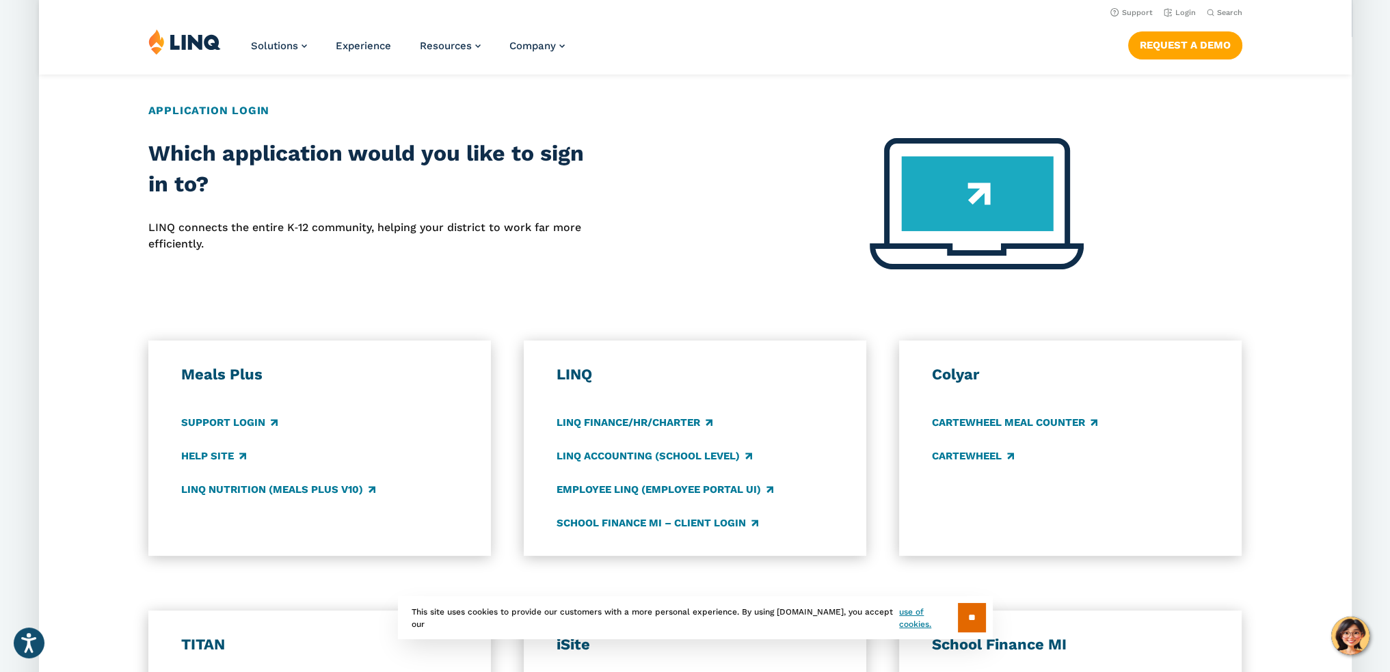 This screenshot has width=1390, height=672. Describe the element at coordinates (696, 12) in the screenshot. I see `nav: Utility Navigation` at that location.